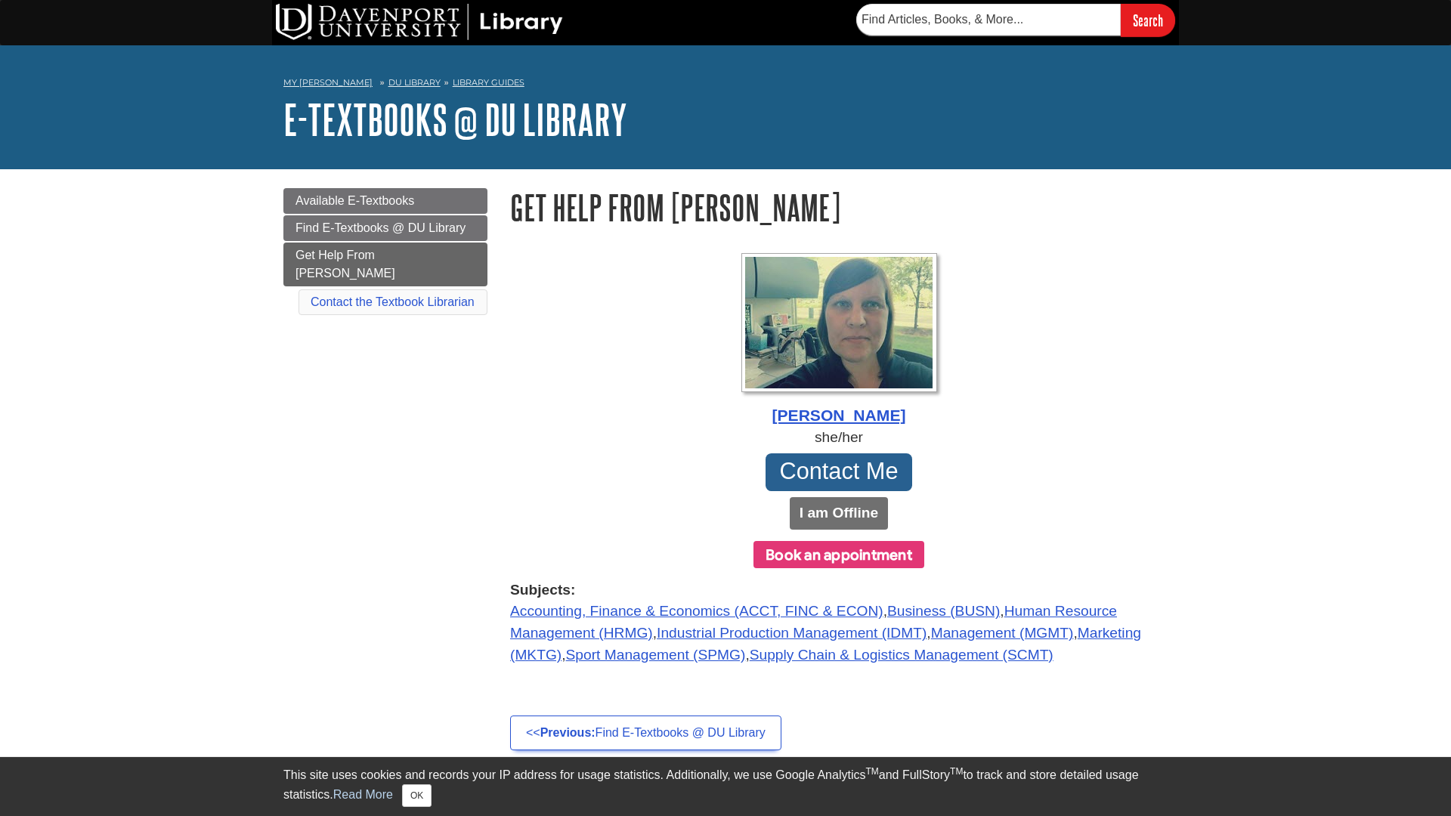 The width and height of the screenshot is (1451, 816). Describe the element at coordinates (943, 611) in the screenshot. I see `a: Business (BUSN)` at that location.